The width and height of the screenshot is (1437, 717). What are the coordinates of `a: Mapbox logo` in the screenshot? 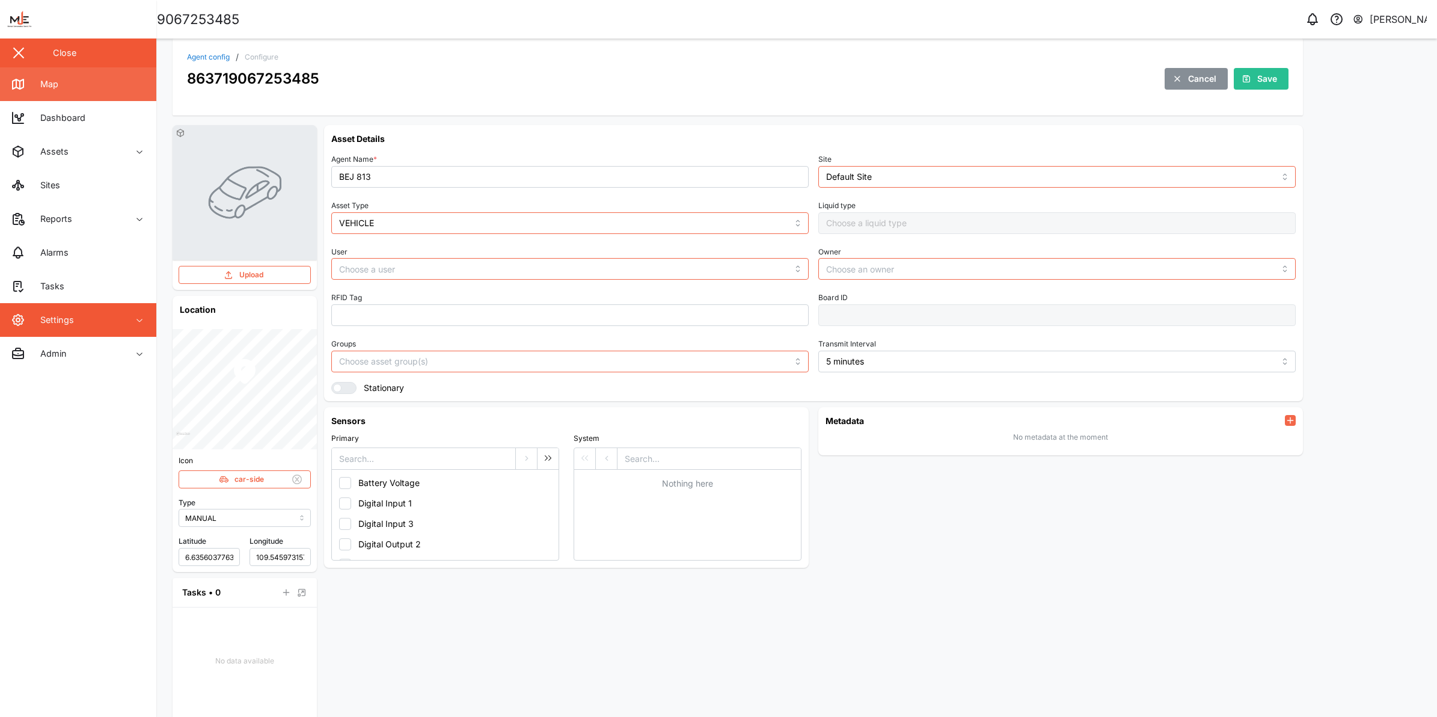 It's located at (183, 438).